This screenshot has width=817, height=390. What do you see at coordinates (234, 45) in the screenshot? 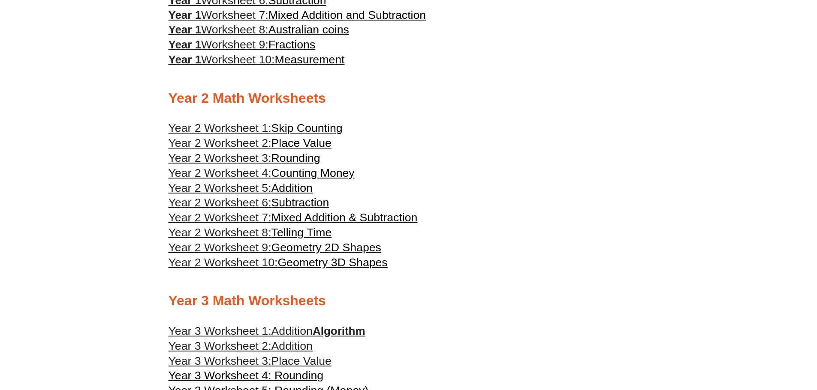
I see `span: Worksheet 9:` at bounding box center [234, 45].